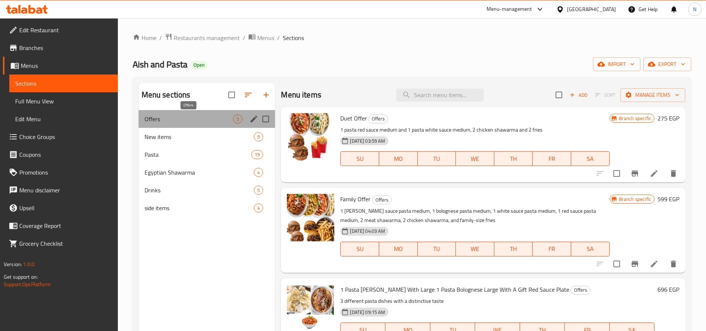 This screenshot has height=331, width=706. I want to click on span: Coupons, so click(66, 154).